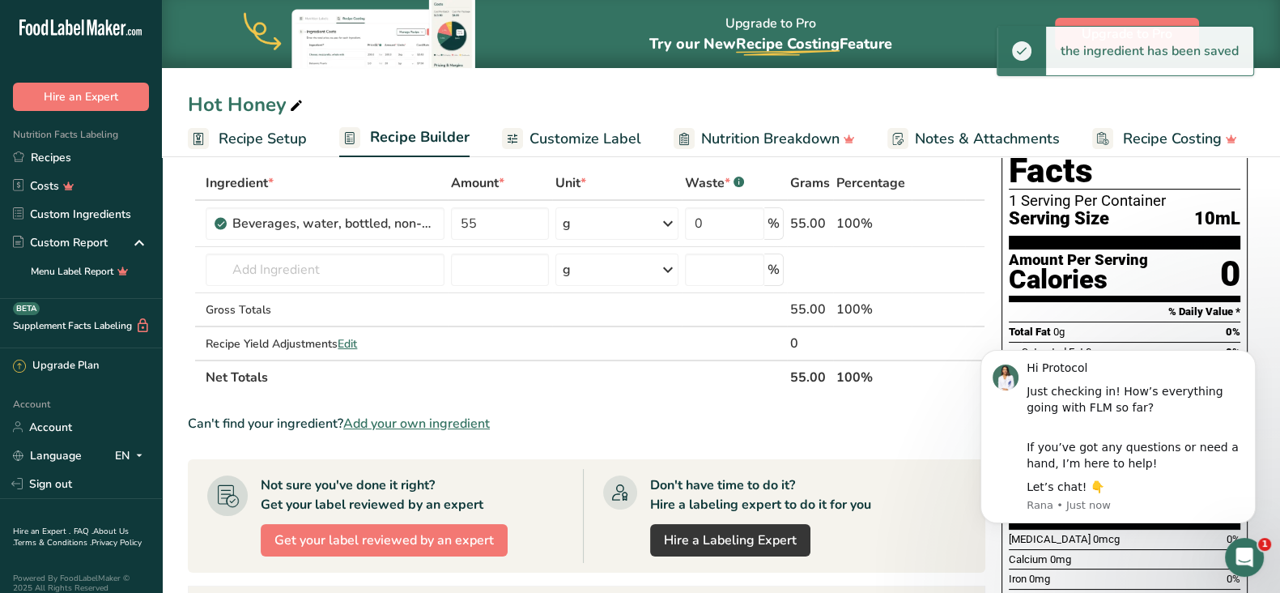 This screenshot has height=593, width=1280. What do you see at coordinates (179, 162) in the screenshot?
I see `div: Let’s chat! 👇` at bounding box center [179, 162].